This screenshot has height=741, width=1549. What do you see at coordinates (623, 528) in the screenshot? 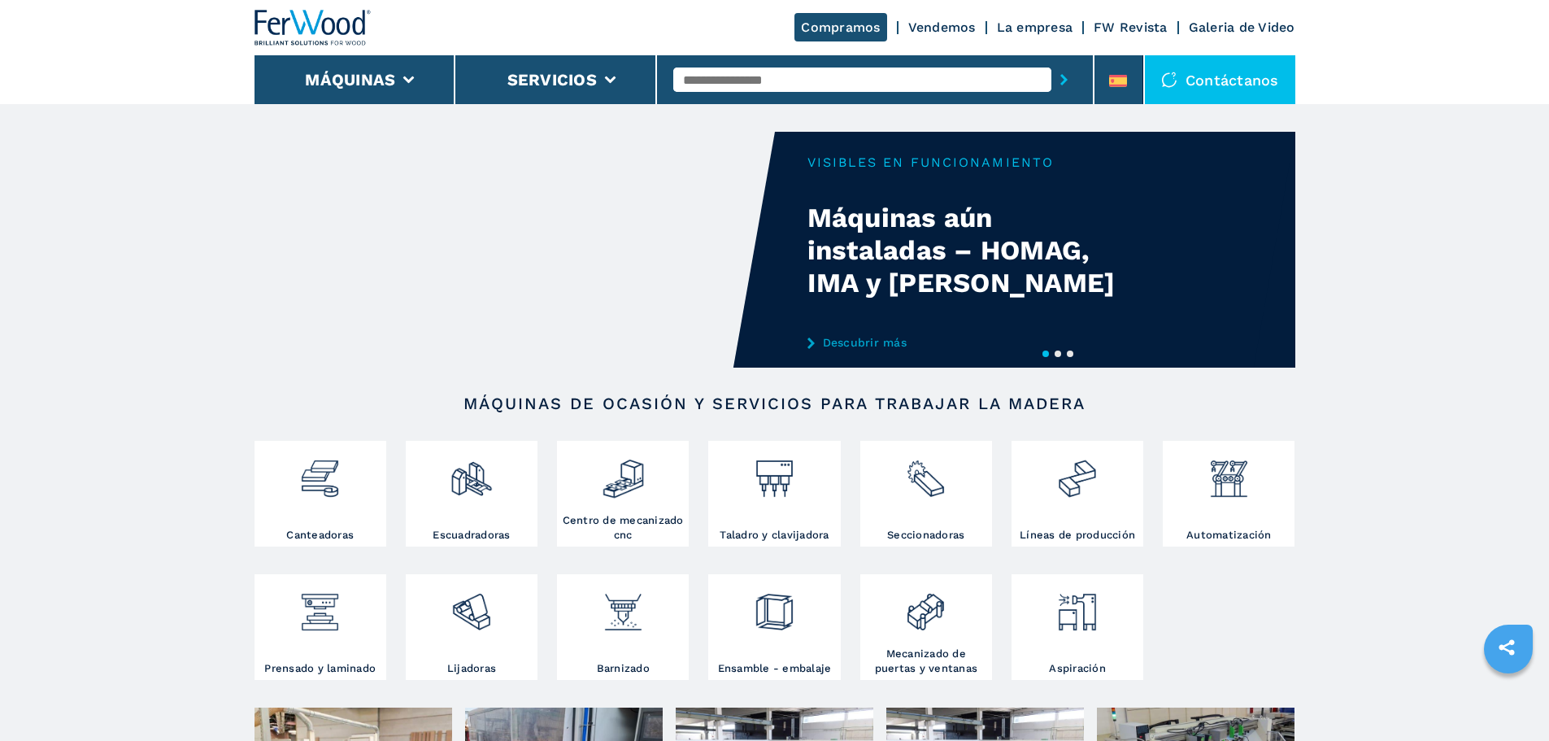
I see `h3: Centro de mecanizado cnc` at bounding box center [623, 528].